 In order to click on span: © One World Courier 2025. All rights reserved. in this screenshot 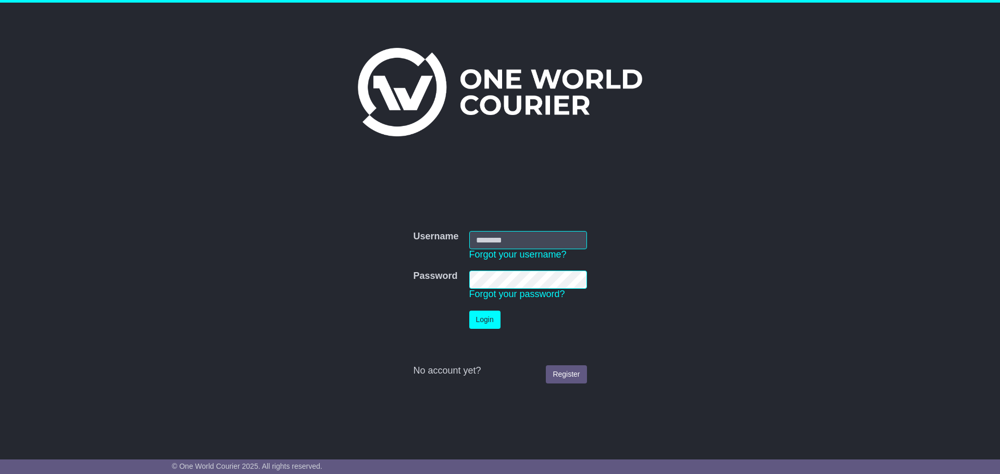, I will do `click(247, 467)`.